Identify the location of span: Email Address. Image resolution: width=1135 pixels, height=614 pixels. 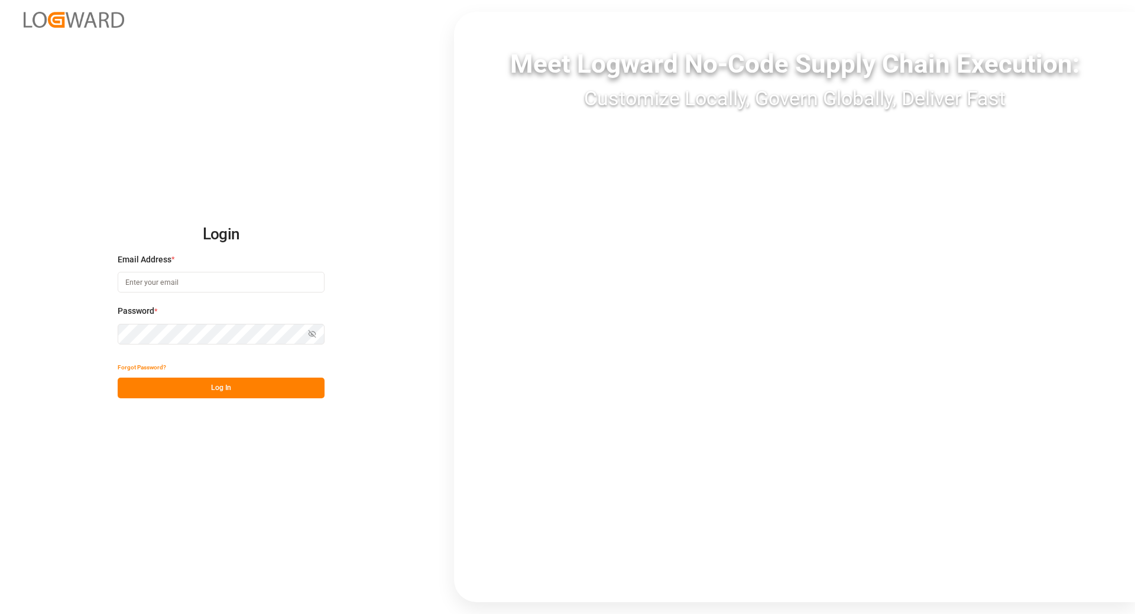
(144, 260).